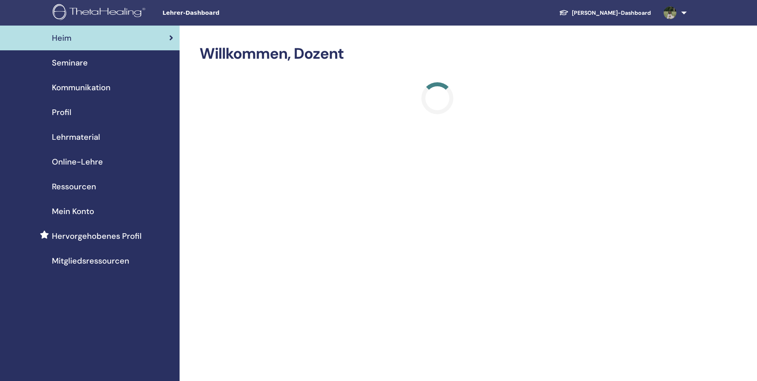  Describe the element at coordinates (670, 13) in the screenshot. I see `img: default.jpg` at that location.